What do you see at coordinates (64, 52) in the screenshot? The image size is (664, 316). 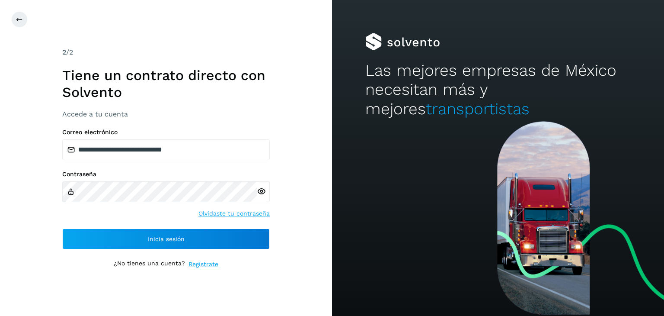 I see `span: 2` at bounding box center [64, 52].